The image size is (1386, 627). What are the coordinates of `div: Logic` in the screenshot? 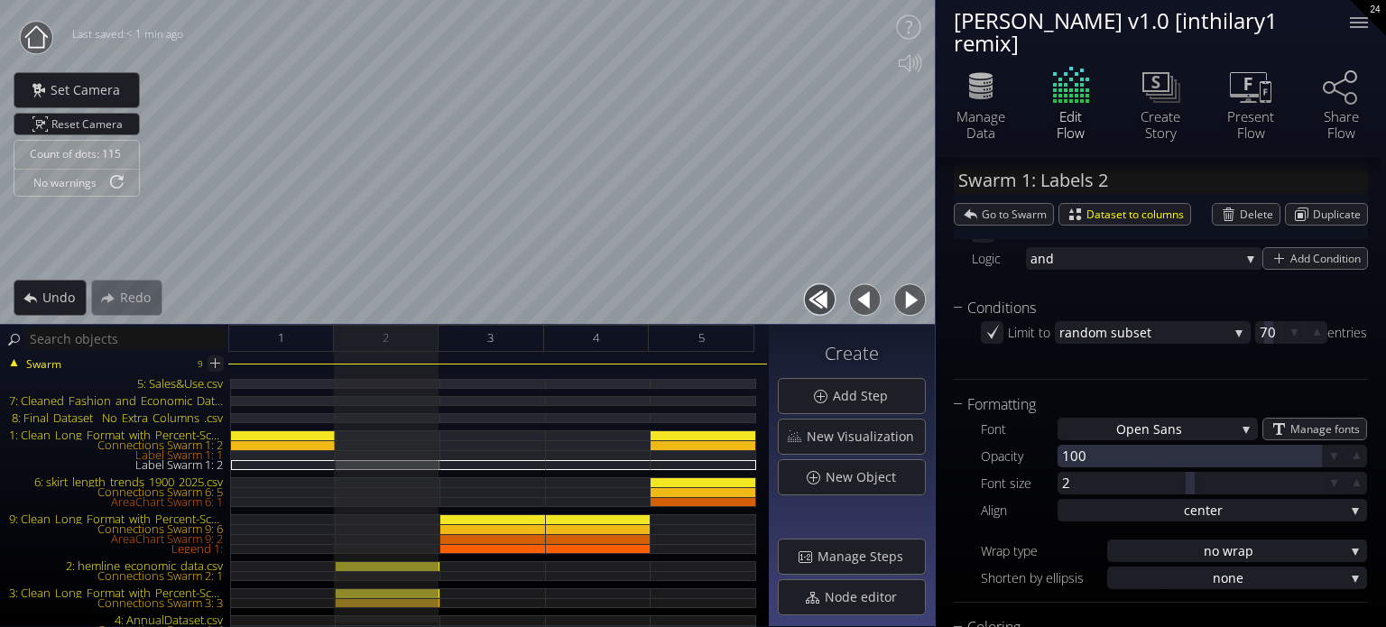 It's located at (999, 258).